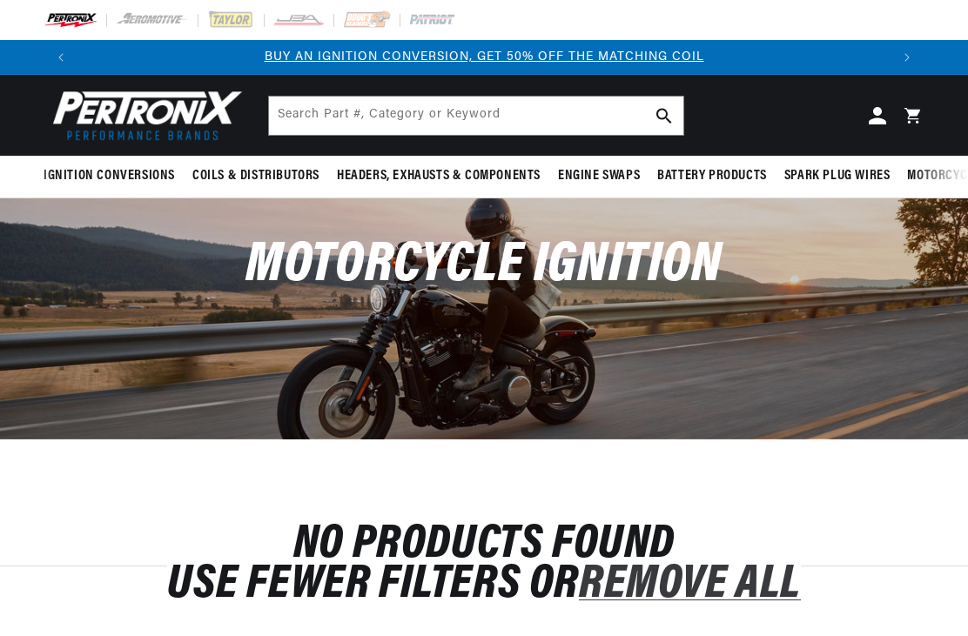  What do you see at coordinates (256, 176) in the screenshot?
I see `summary: Coils & Distributors` at bounding box center [256, 176].